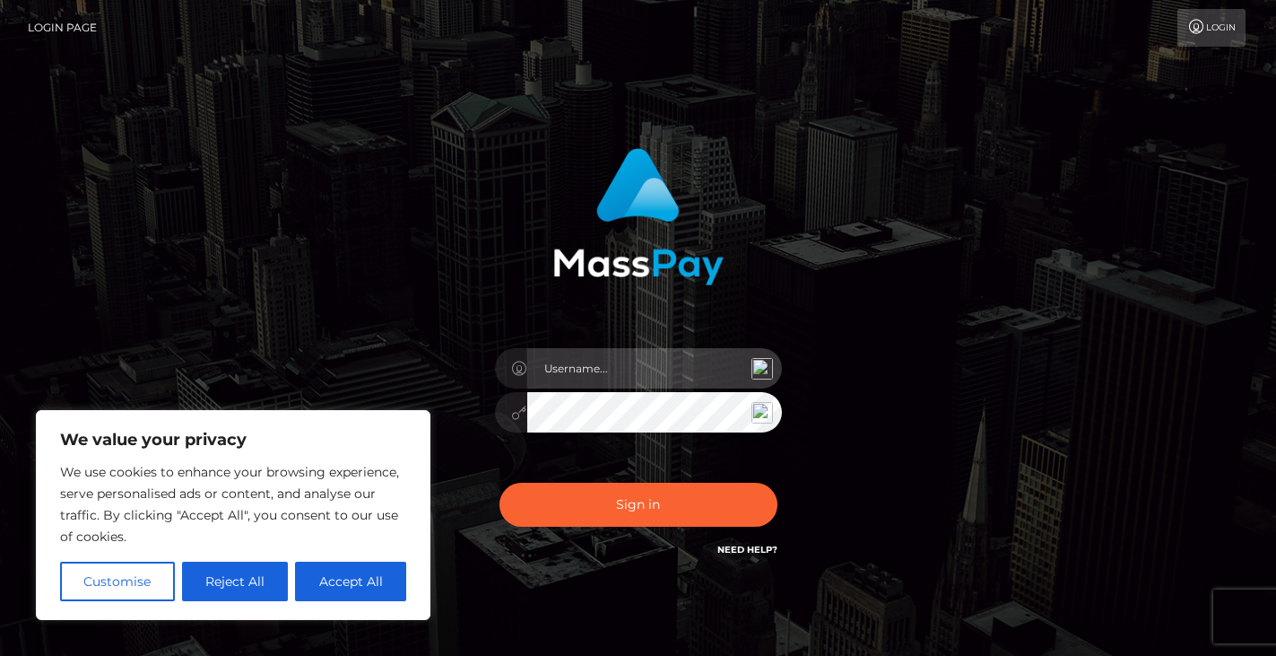 This screenshot has height=656, width=1276. Describe the element at coordinates (639, 504) in the screenshot. I see `button: Sign in` at that location.